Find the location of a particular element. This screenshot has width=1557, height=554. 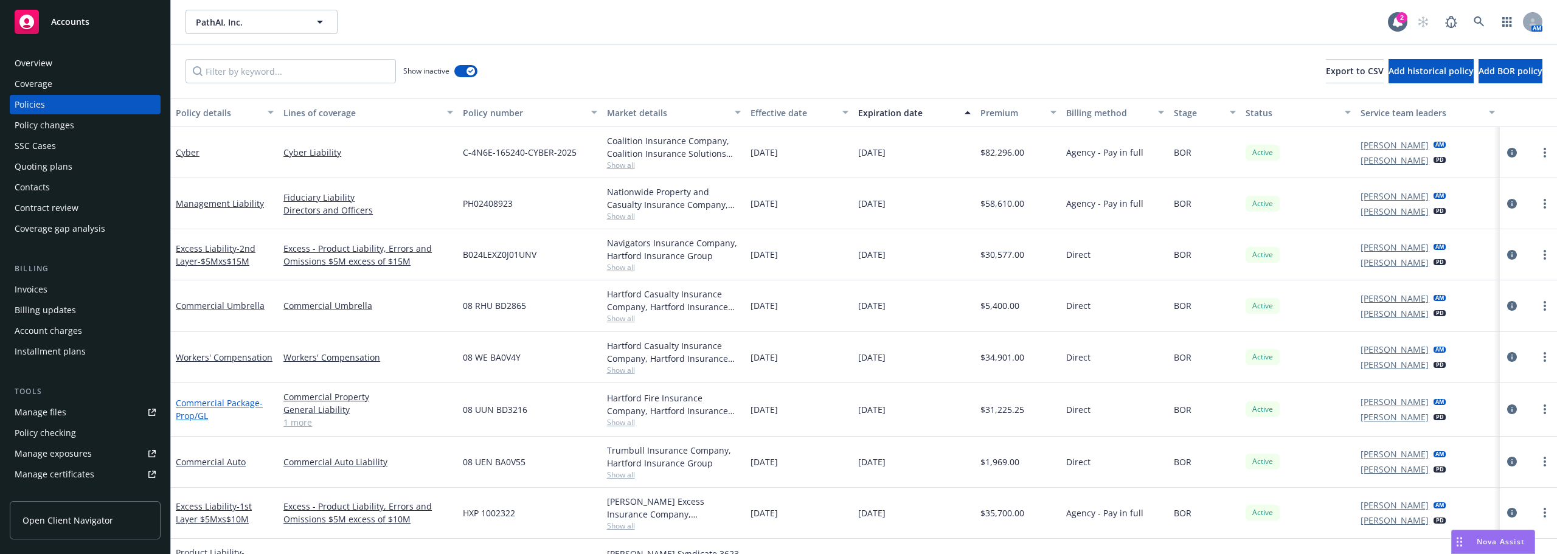

span: $5,400.00 is located at coordinates (1000, 305).